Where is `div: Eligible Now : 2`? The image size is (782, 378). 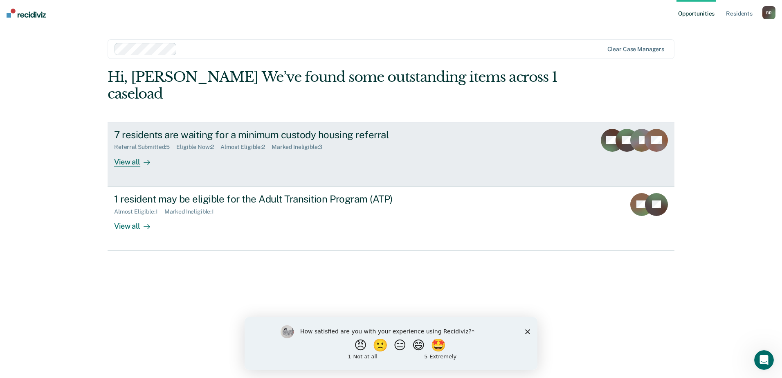
div: Eligible Now : 2 is located at coordinates (198, 147).